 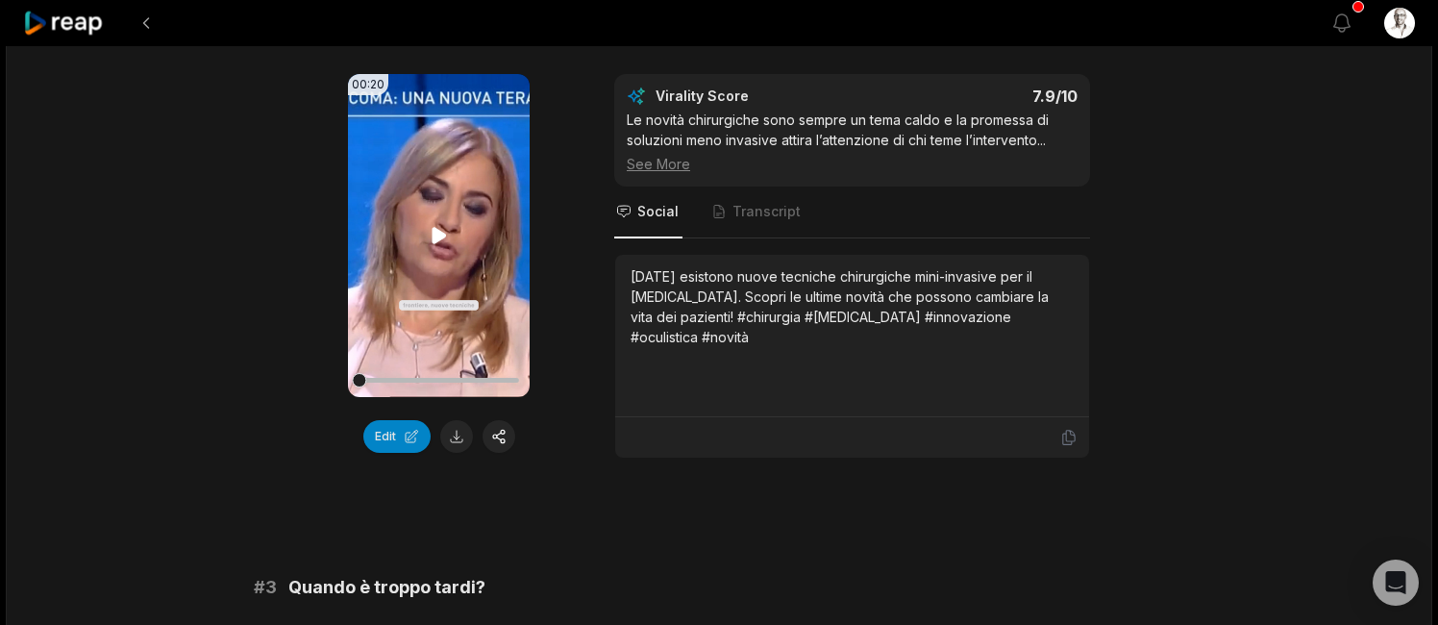 What do you see at coordinates (852, 141) in the screenshot?
I see `div: Le novità chirurgiche sono sempre un tema caldo e la promessa di soluzioni meno invasive attira l...` at bounding box center [852, 141].